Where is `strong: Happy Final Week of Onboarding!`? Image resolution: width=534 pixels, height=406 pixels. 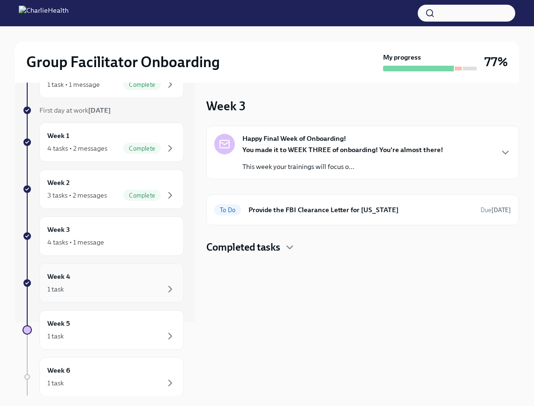 strong: Happy Final Week of Onboarding! is located at coordinates (294, 138).